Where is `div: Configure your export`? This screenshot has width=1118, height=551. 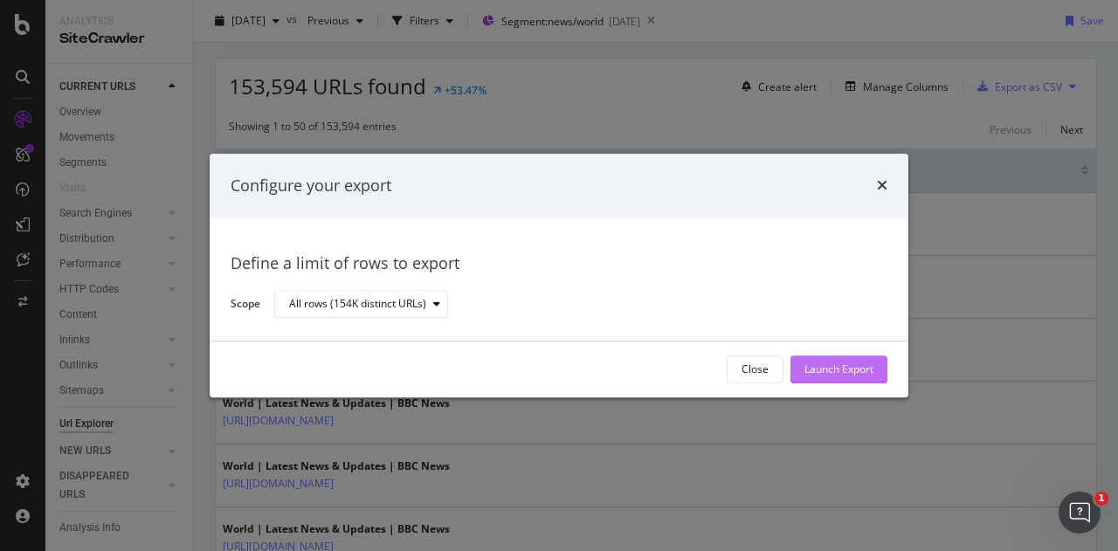 div: Configure your export is located at coordinates (311, 186).